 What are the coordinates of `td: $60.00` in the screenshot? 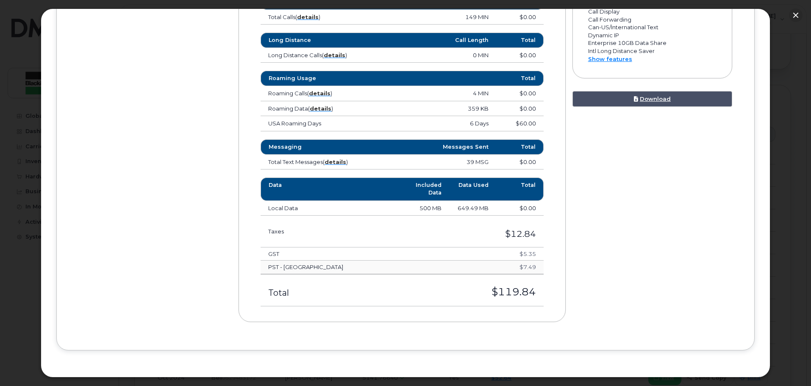 It's located at (520, 124).